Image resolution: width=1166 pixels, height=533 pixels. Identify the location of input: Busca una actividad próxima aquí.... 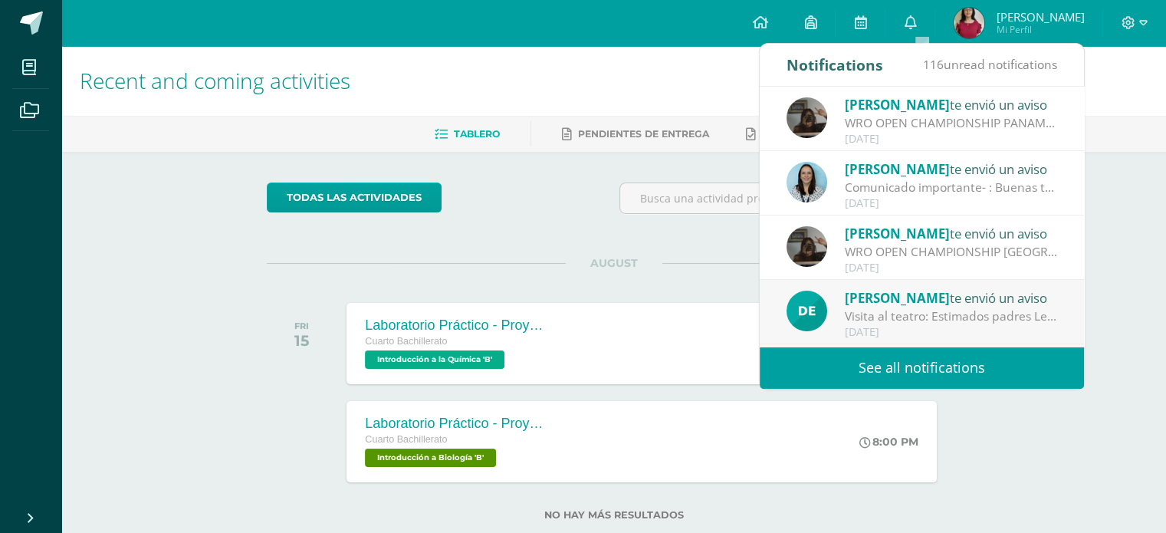
(790, 198).